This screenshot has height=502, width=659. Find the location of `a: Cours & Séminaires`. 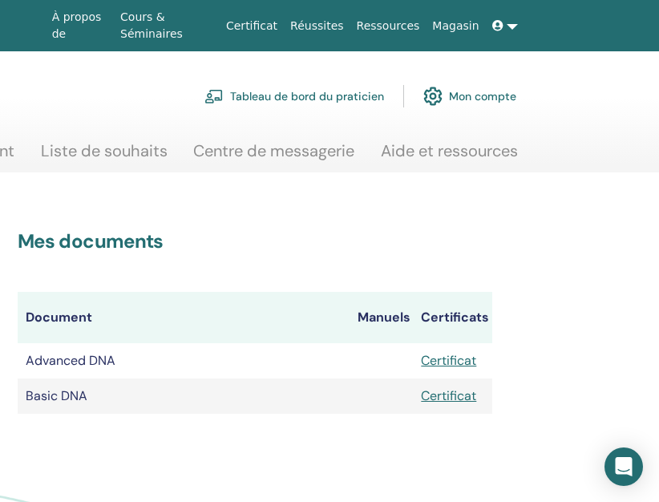

a: Cours & Séminaires is located at coordinates (167, 26).